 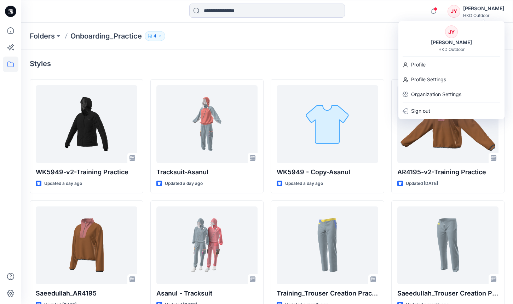 I want to click on p: AR4195-v2-Training Practice, so click(x=448, y=172).